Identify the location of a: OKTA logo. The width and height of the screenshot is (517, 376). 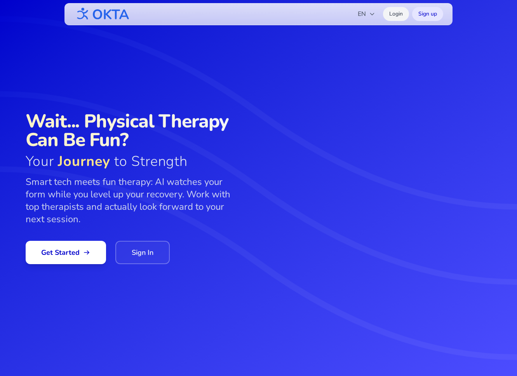
(102, 14).